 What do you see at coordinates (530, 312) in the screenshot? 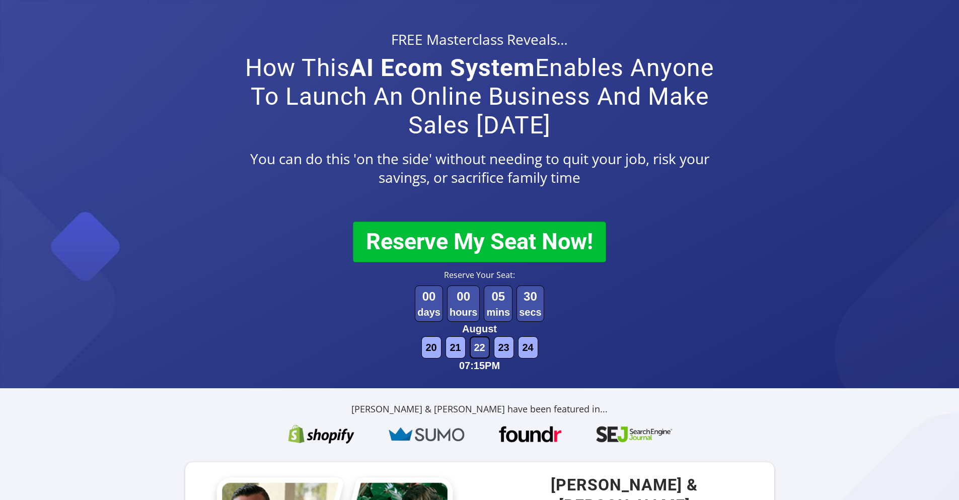
I see `div: secs` at bounding box center [530, 312].